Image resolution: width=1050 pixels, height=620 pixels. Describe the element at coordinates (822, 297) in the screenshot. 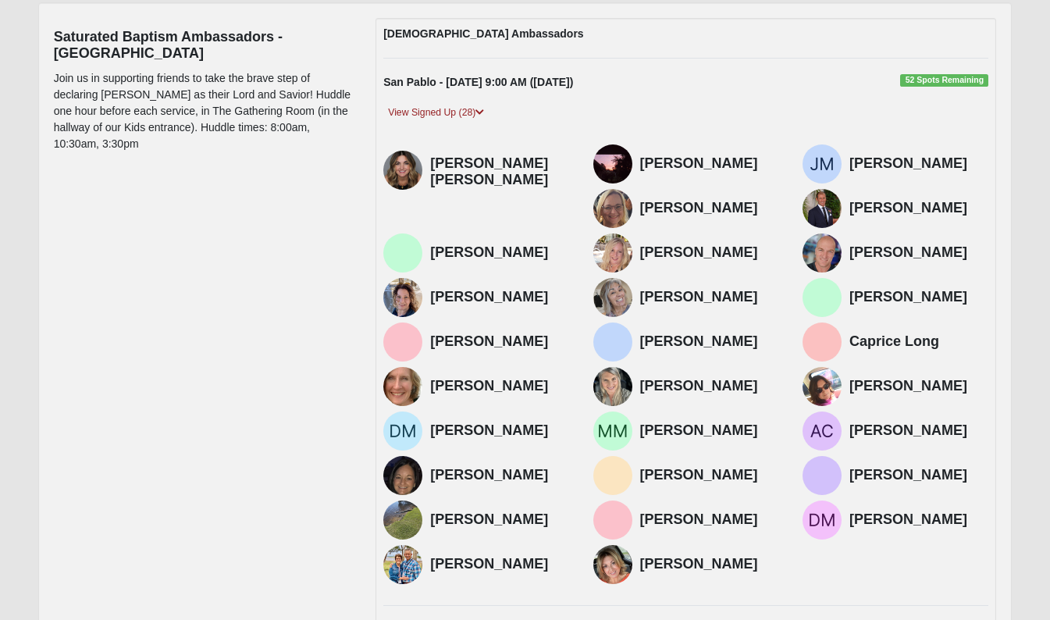

I see `img: Earl White` at that location.